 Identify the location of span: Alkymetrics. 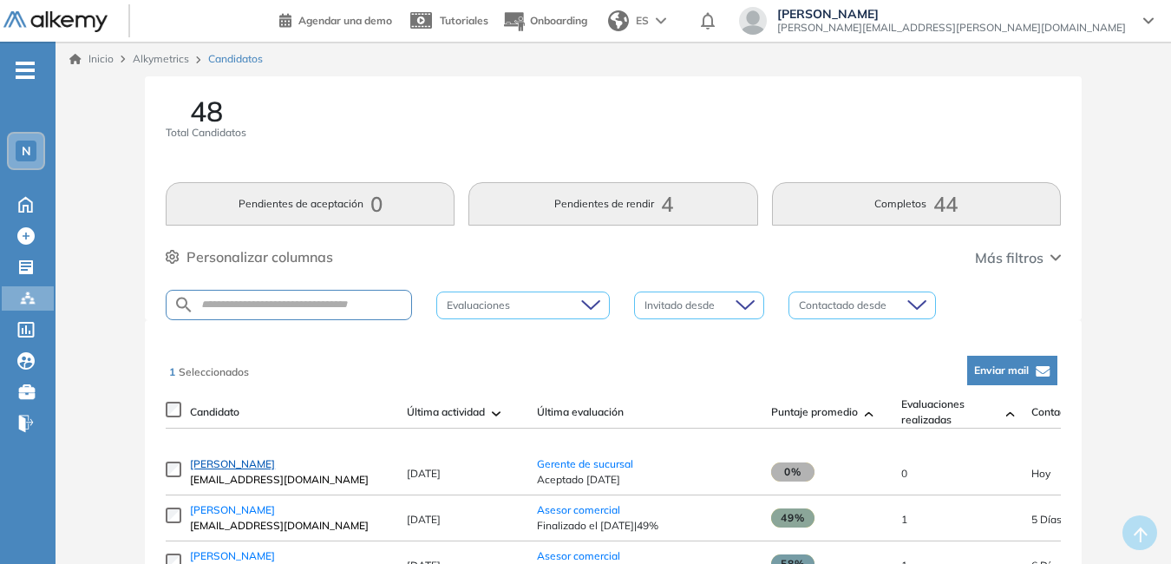
(161, 58).